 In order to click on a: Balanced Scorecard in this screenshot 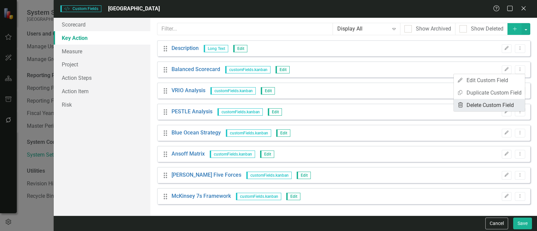, I will do `click(196, 70)`.